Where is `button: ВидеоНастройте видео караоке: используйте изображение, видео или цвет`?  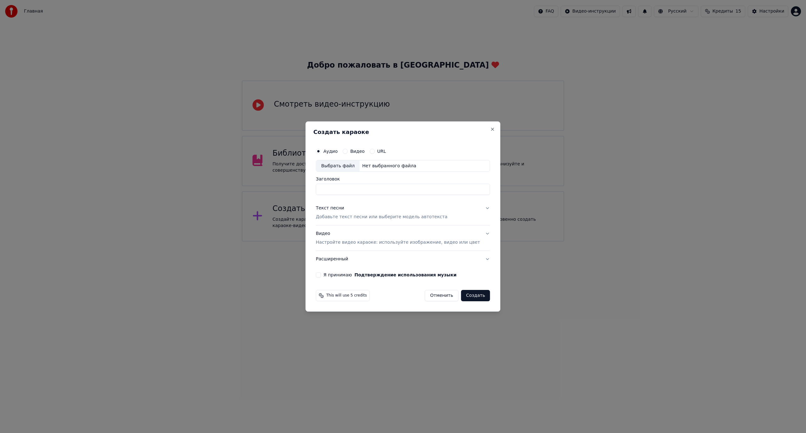
button: ВидеоНастройте видео караоке: используйте изображение, видео или цвет is located at coordinates (403, 239).